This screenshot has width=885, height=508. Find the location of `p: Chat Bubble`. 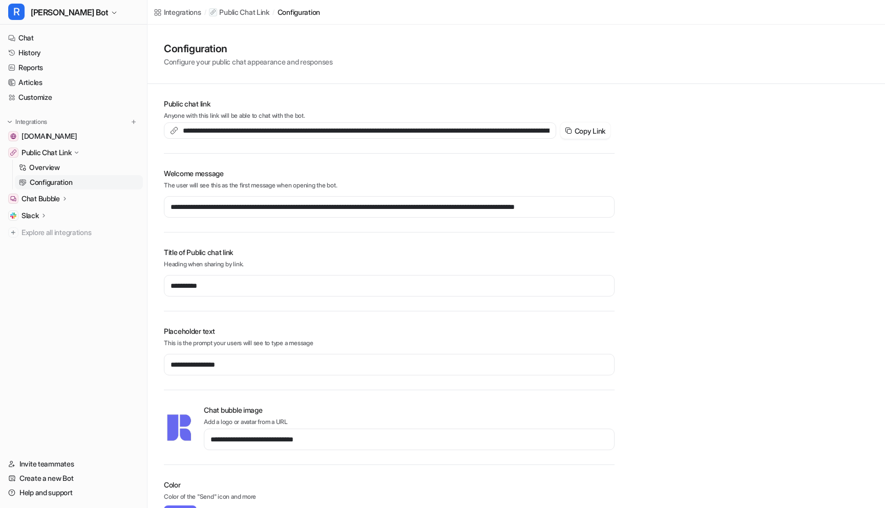

p: Chat Bubble is located at coordinates (40, 199).